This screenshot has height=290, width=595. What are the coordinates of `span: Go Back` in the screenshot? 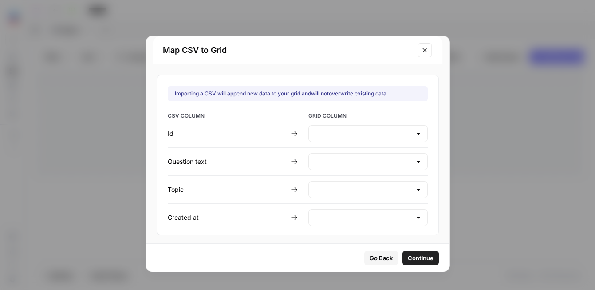 It's located at (381, 258).